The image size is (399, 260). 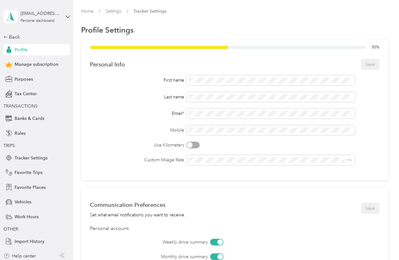 What do you see at coordinates (36, 64) in the screenshot?
I see `span: Manage subscription` at bounding box center [36, 64].